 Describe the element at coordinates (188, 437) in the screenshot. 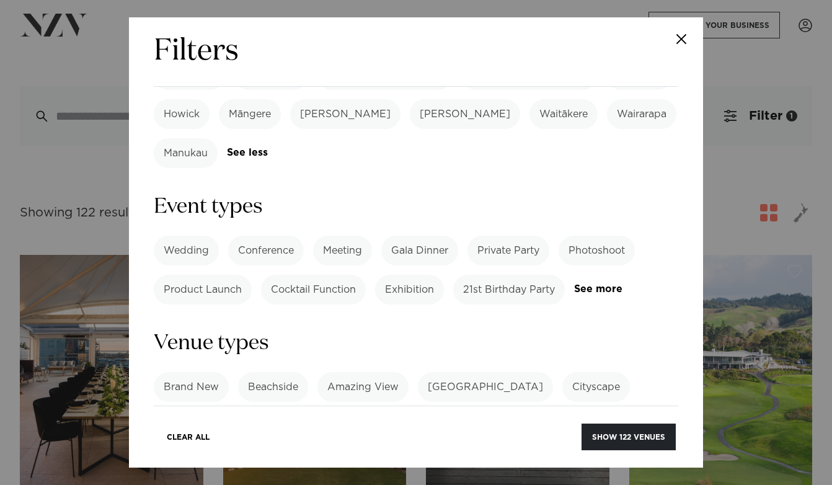

I see `button: Clear All` at that location.